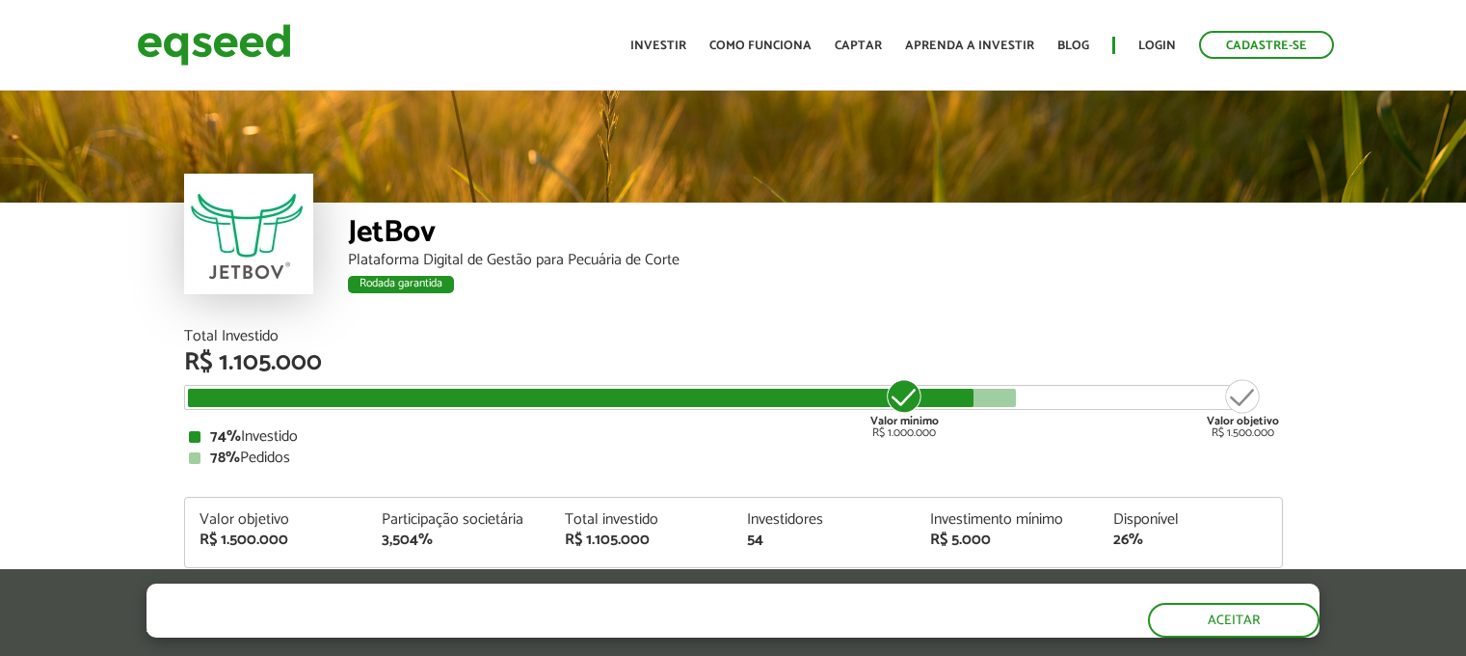 The width and height of the screenshot is (1466, 656). Describe the element at coordinates (734, 336) in the screenshot. I see `div: Total Investido` at that location.